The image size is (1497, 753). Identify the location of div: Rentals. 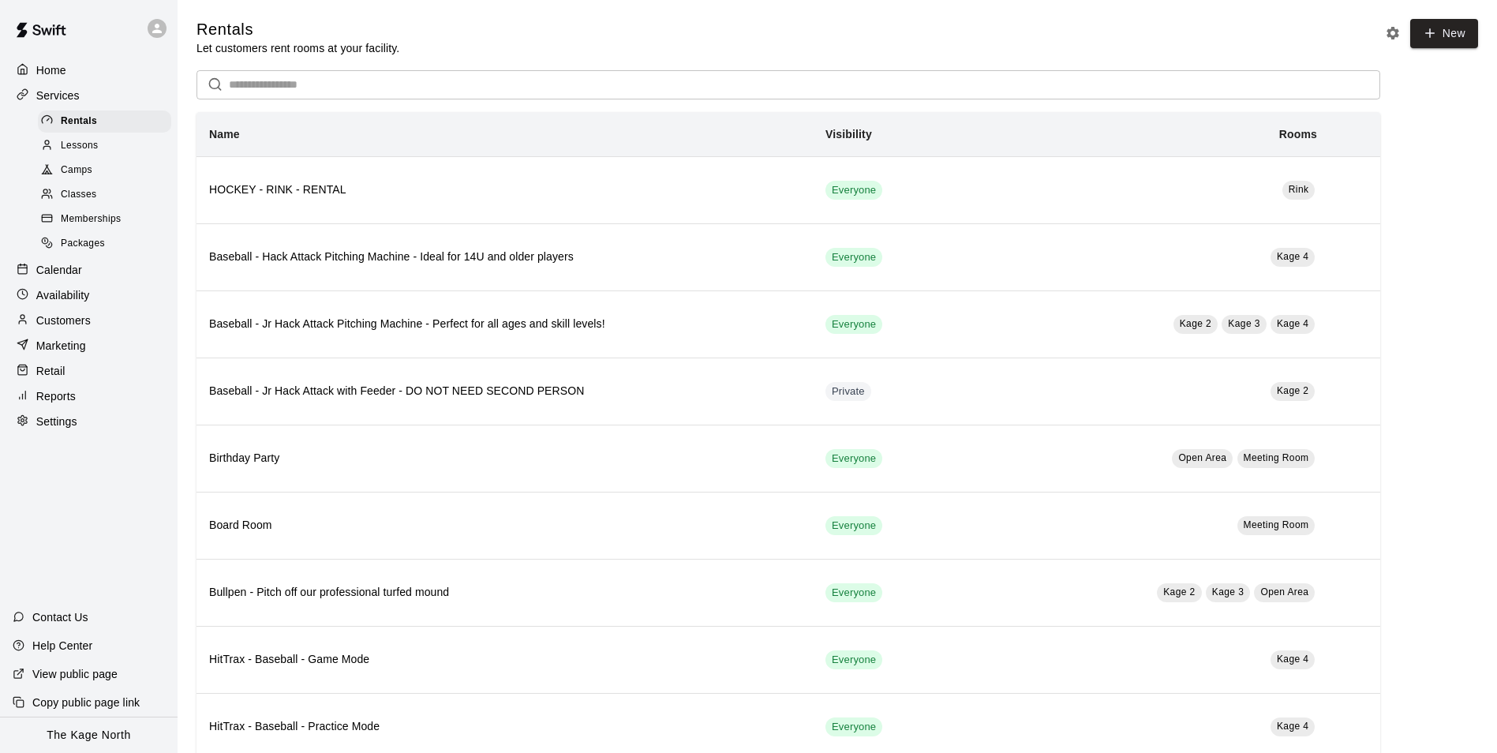
(104, 122).